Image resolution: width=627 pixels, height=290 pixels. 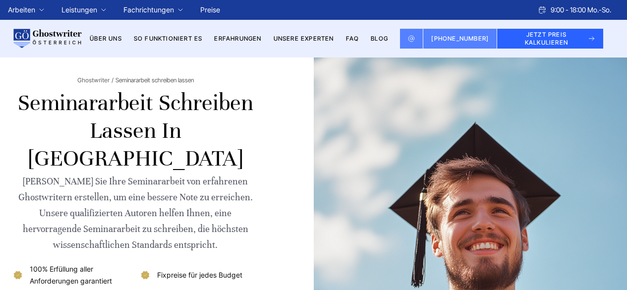 I want to click on a: Erfahrungen, so click(x=237, y=38).